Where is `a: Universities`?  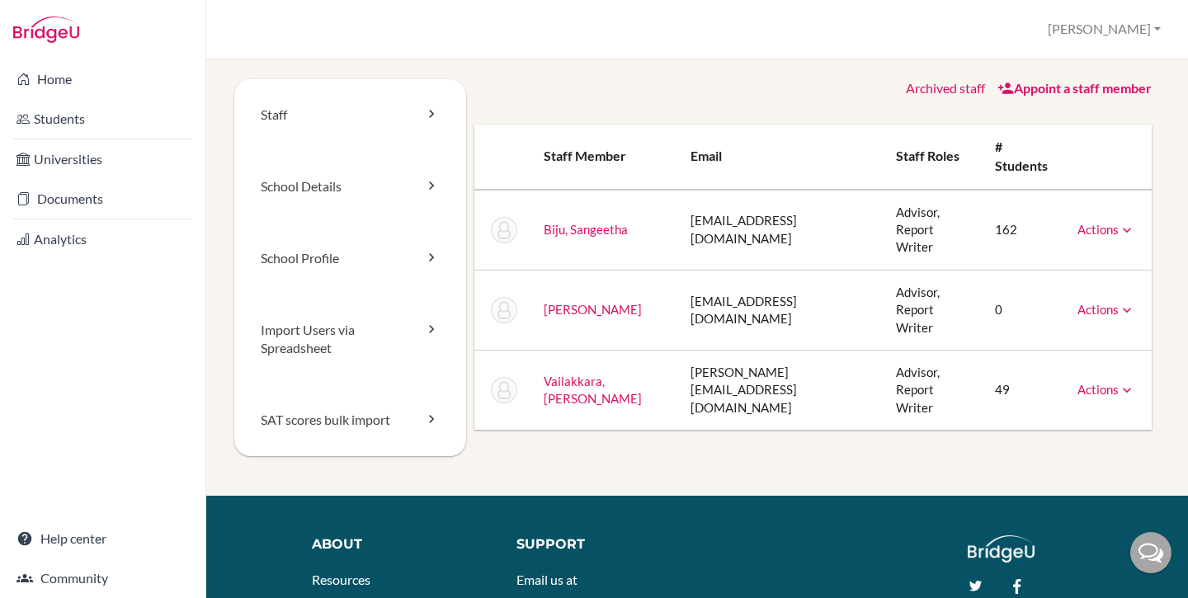
a: Universities is located at coordinates (102, 159).